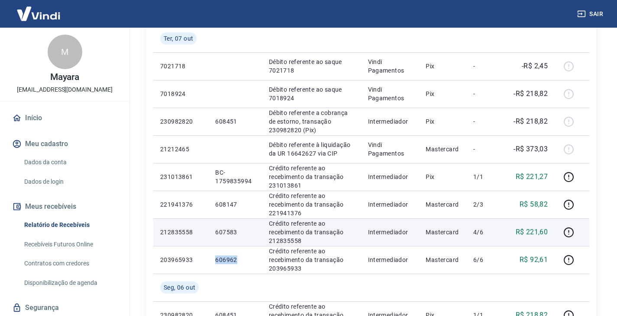  I want to click on p: R$ 92,61, so click(533, 260).